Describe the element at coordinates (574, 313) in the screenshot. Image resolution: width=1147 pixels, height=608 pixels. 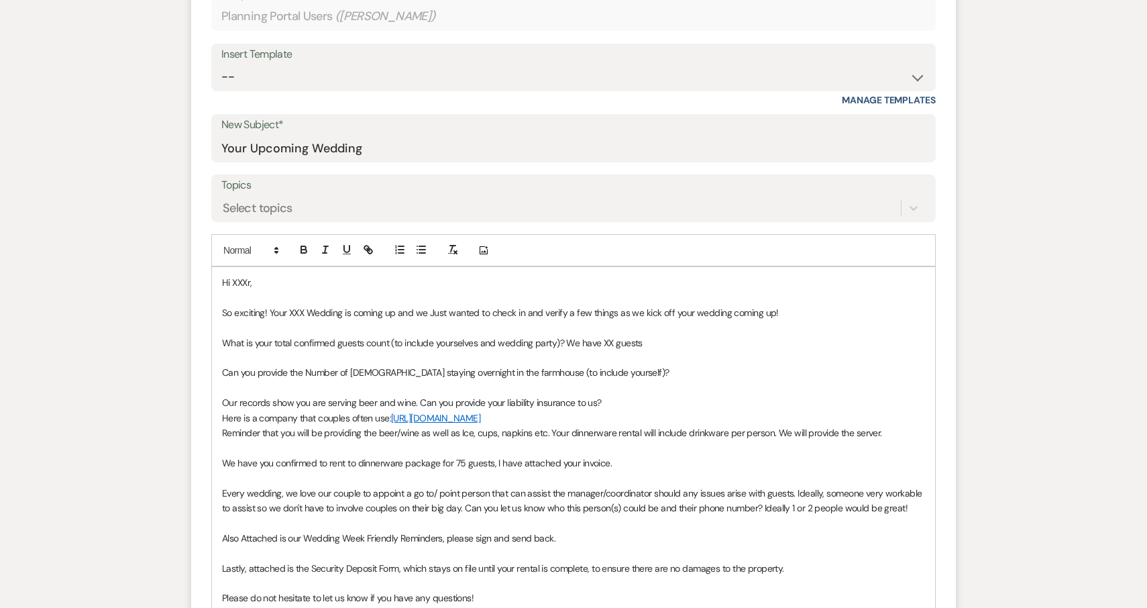
I see `p: So exciting! Your XXX Wedding is coming up and we Just wanted to check in and verify a few things...` at that location.